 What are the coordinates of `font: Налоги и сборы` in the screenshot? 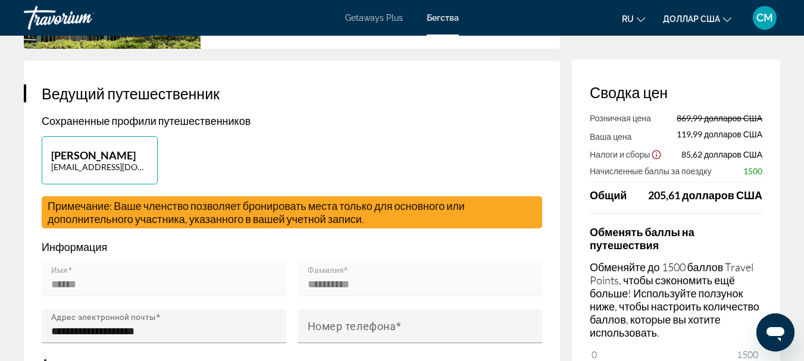 It's located at (619, 154).